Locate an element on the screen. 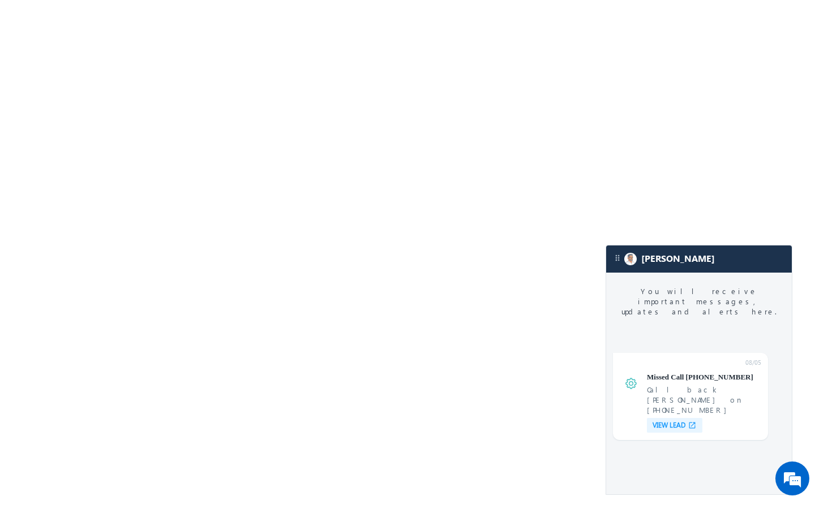  span: You will receive important messages, updates and alerts here. is located at coordinates (699, 302).